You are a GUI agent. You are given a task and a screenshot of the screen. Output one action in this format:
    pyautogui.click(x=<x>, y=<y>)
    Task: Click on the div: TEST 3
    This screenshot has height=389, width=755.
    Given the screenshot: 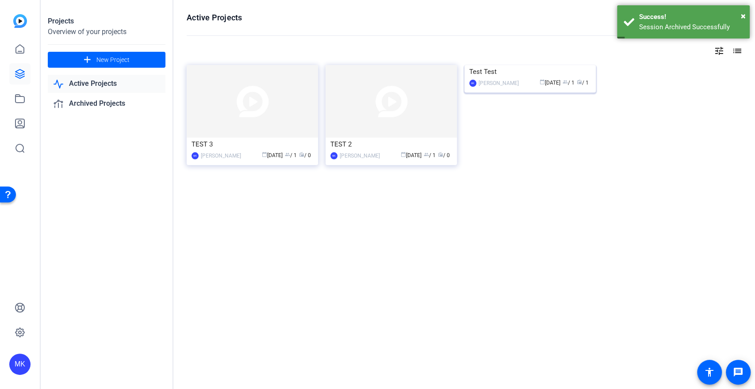 What is the action you would take?
    pyautogui.click(x=252, y=144)
    